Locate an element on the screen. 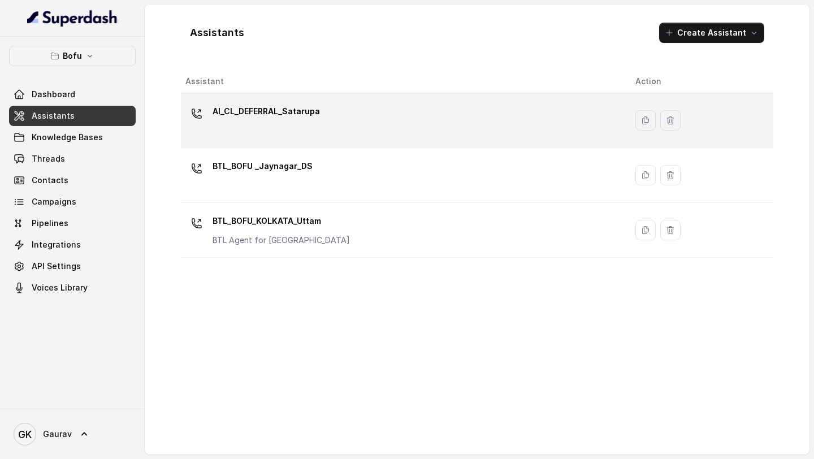  span: Campaigns is located at coordinates (54, 202).